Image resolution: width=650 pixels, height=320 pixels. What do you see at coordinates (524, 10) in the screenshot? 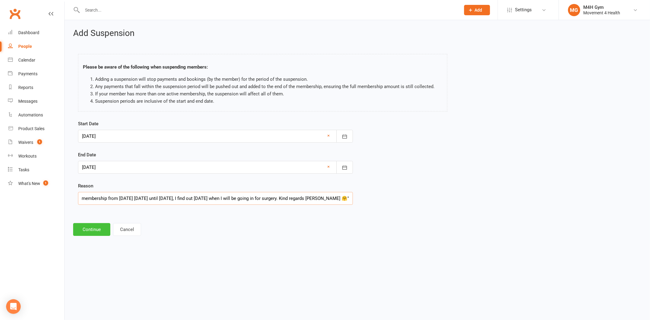
I see `span: Settings` at bounding box center [524, 10].